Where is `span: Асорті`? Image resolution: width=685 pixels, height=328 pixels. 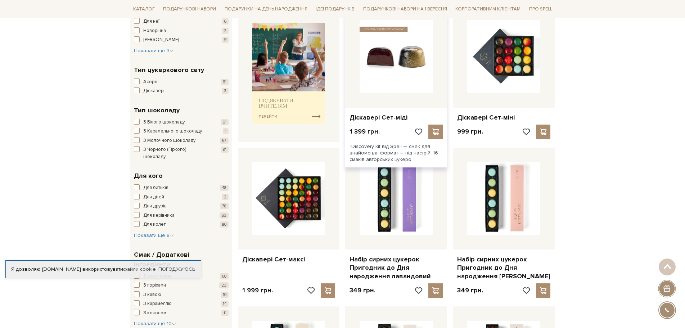
span: Асорті is located at coordinates (150, 82).